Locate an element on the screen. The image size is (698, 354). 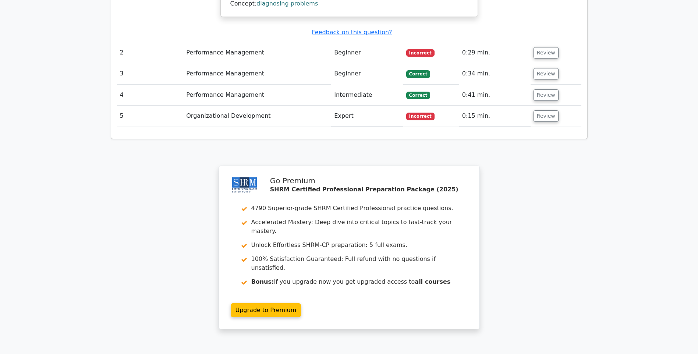
td: Intermediate is located at coordinates (367, 95).